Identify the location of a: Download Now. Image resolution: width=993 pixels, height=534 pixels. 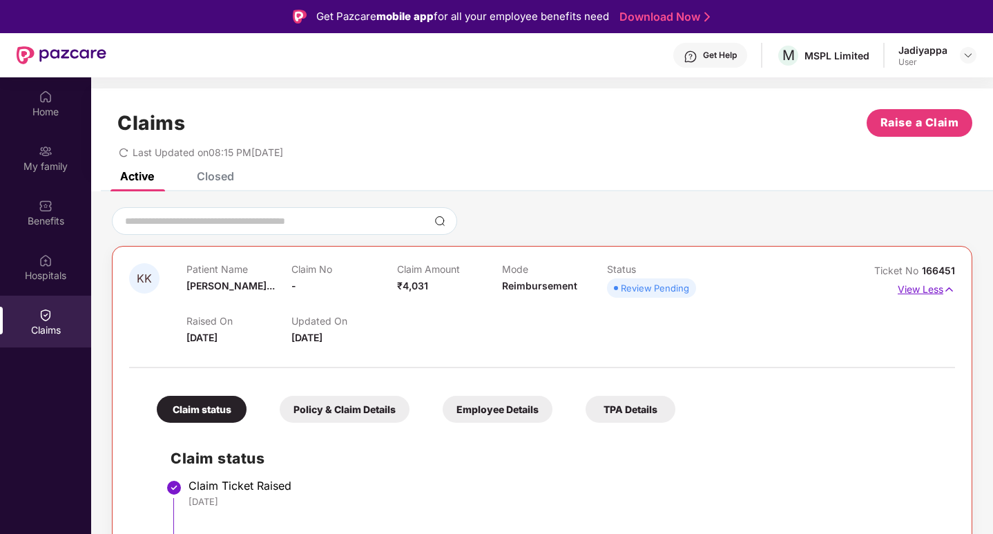
(663, 17).